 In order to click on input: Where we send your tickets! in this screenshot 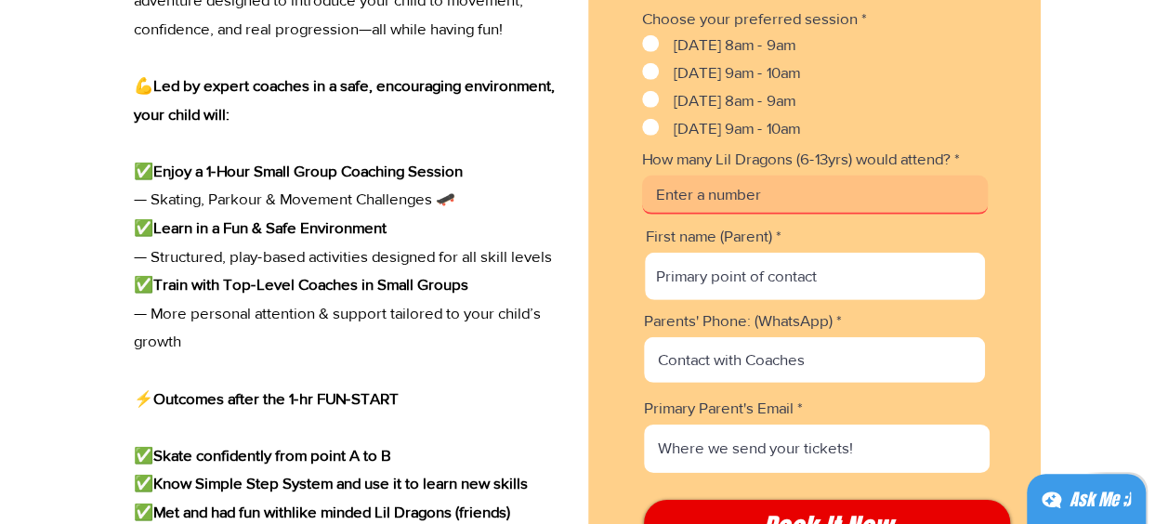, I will do `click(817, 449)`.